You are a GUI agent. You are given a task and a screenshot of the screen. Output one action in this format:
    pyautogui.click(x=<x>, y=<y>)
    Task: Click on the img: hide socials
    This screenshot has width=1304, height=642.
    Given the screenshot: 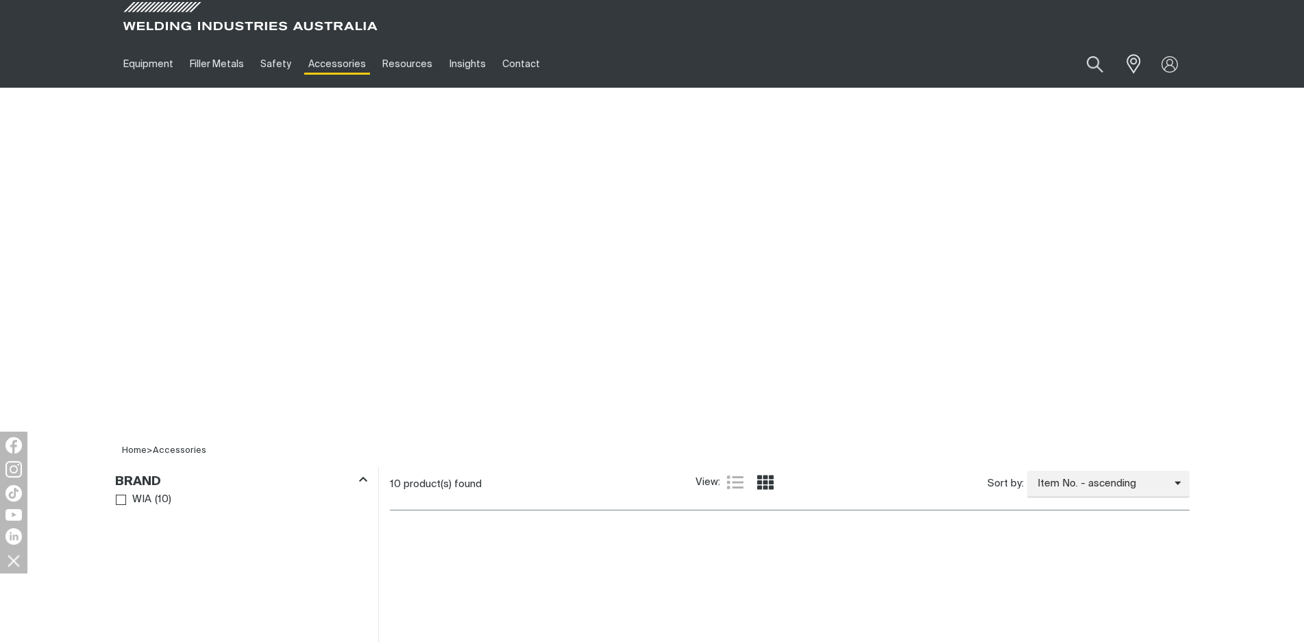 What is the action you would take?
    pyautogui.click(x=14, y=561)
    